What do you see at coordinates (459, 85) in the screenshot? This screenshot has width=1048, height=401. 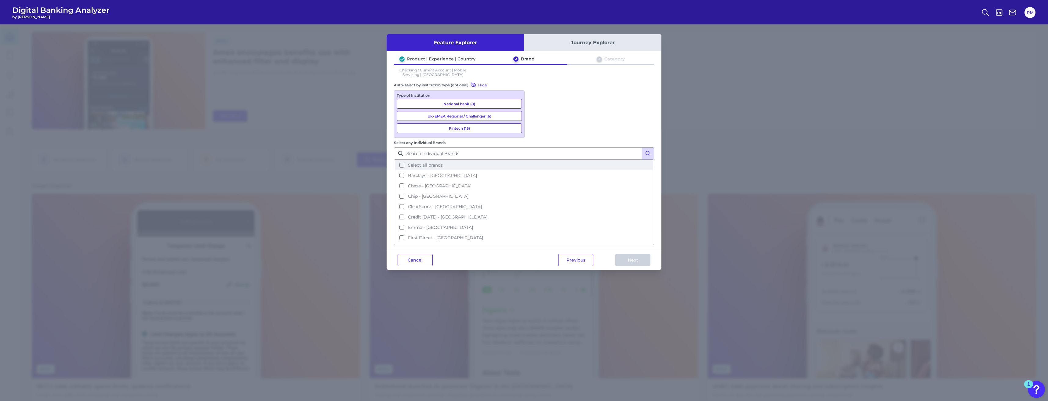 I see `div: Auto-select by institution type (optional)` at bounding box center [459, 85].